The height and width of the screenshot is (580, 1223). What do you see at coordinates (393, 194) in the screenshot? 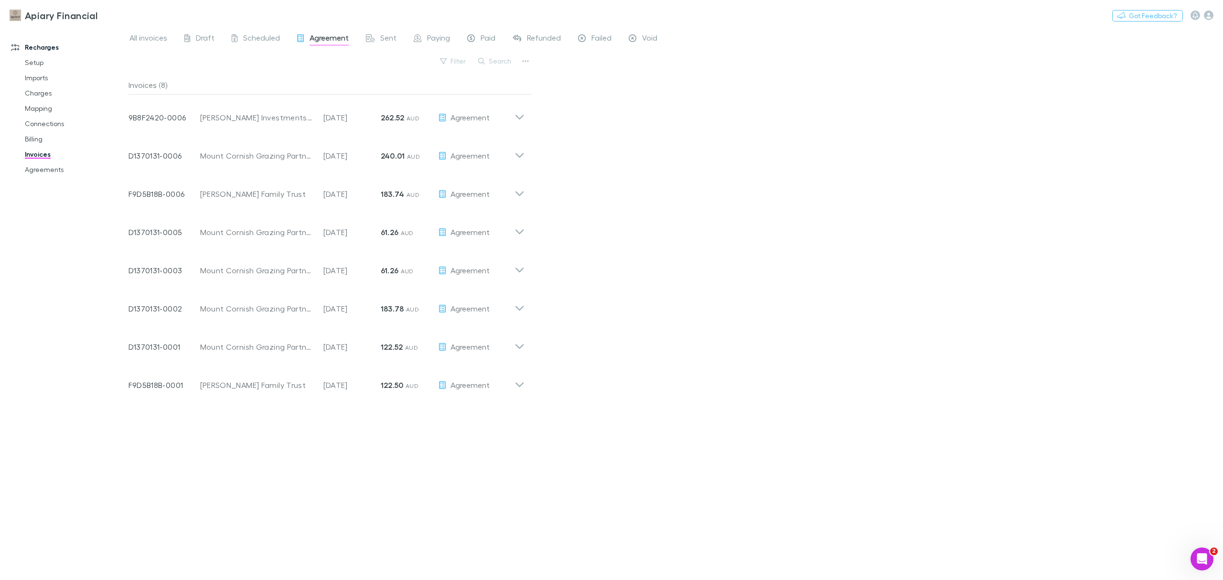
I see `strong: 183.74` at bounding box center [393, 194].